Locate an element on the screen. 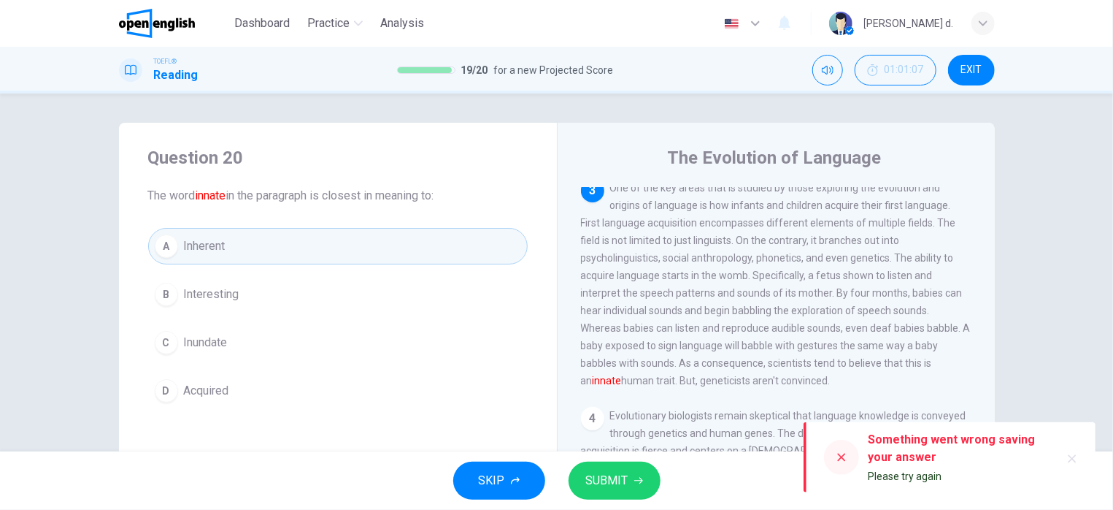 The height and width of the screenshot is (510, 1113). span: Dashboard is located at coordinates (262, 23).